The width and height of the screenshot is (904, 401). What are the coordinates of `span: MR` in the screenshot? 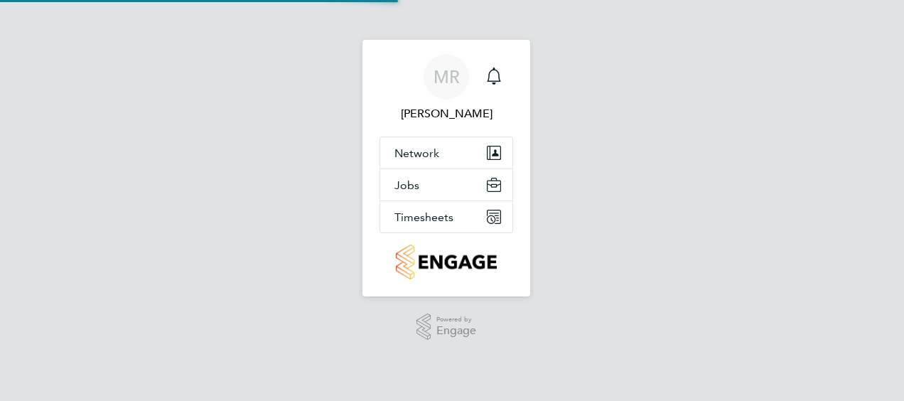 It's located at (446, 77).